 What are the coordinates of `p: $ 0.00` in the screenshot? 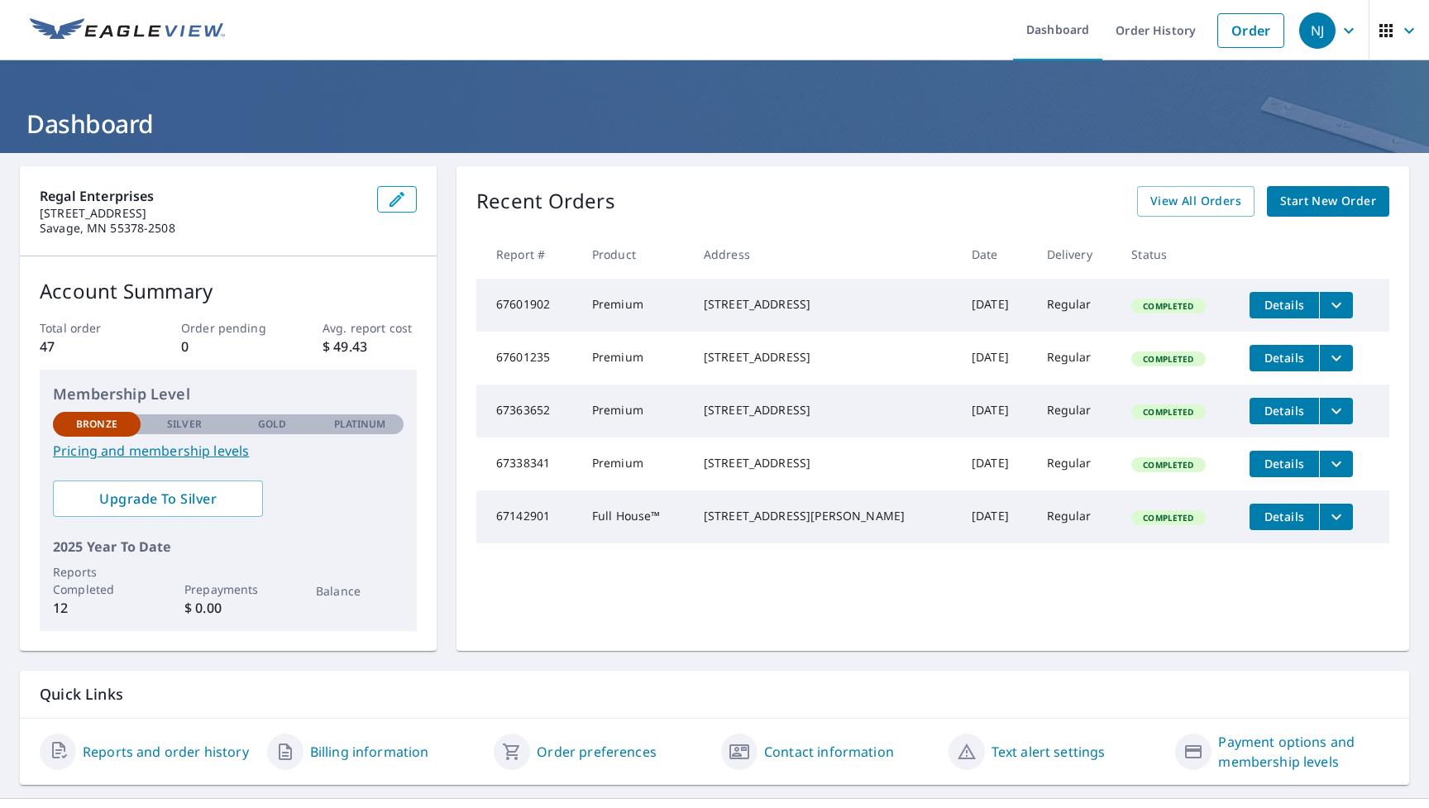 It's located at (228, 608).